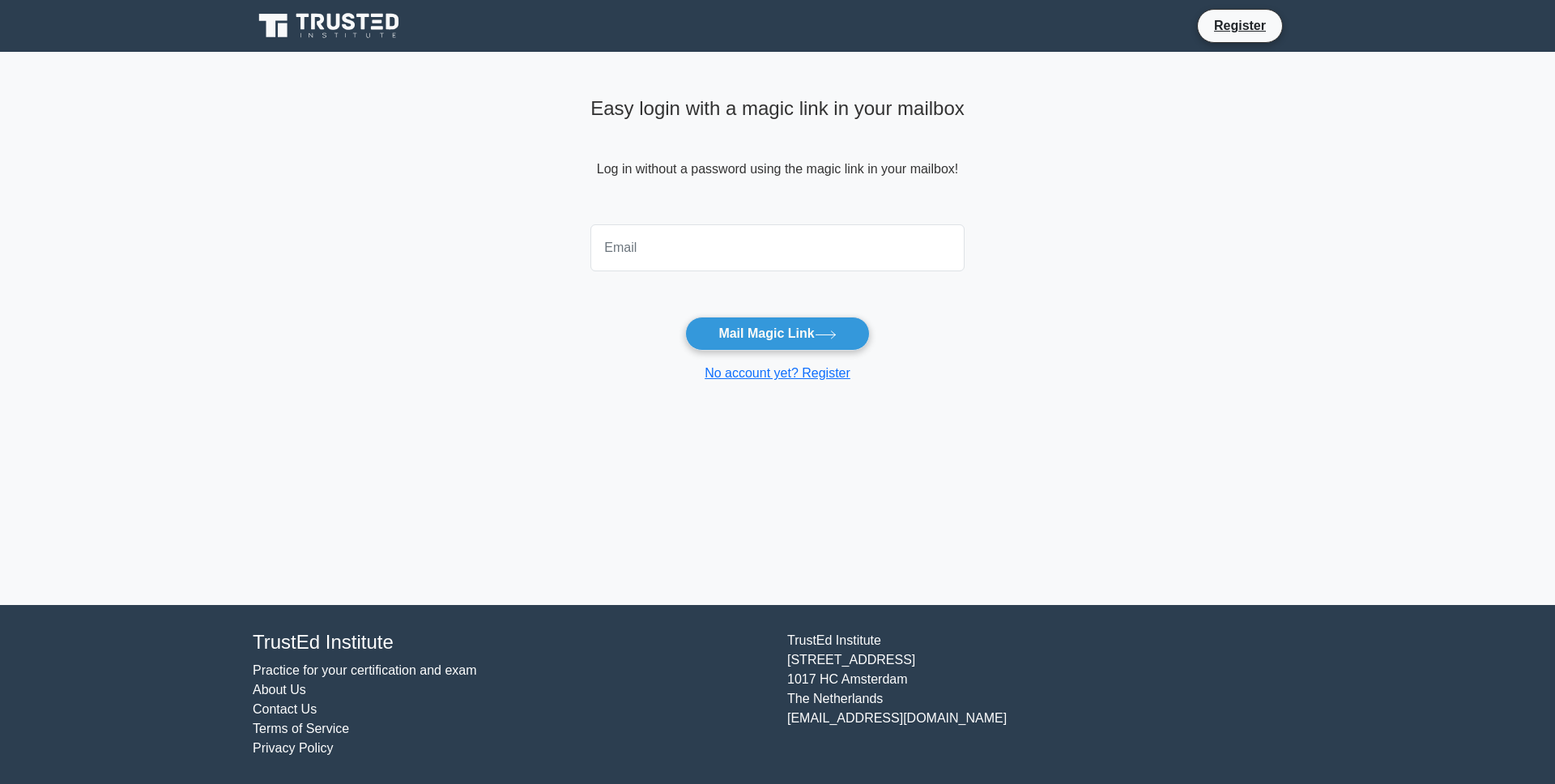 The image size is (1555, 784). What do you see at coordinates (284, 709) in the screenshot?
I see `a: Contact Us` at bounding box center [284, 709].